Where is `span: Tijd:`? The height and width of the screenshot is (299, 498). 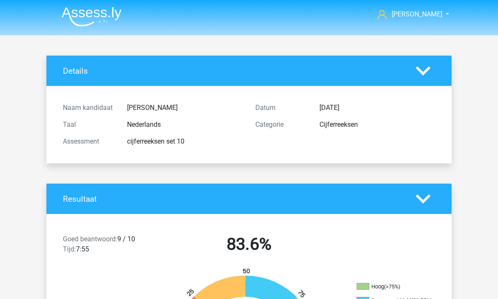
span: Tijd: is located at coordinates (69, 249).